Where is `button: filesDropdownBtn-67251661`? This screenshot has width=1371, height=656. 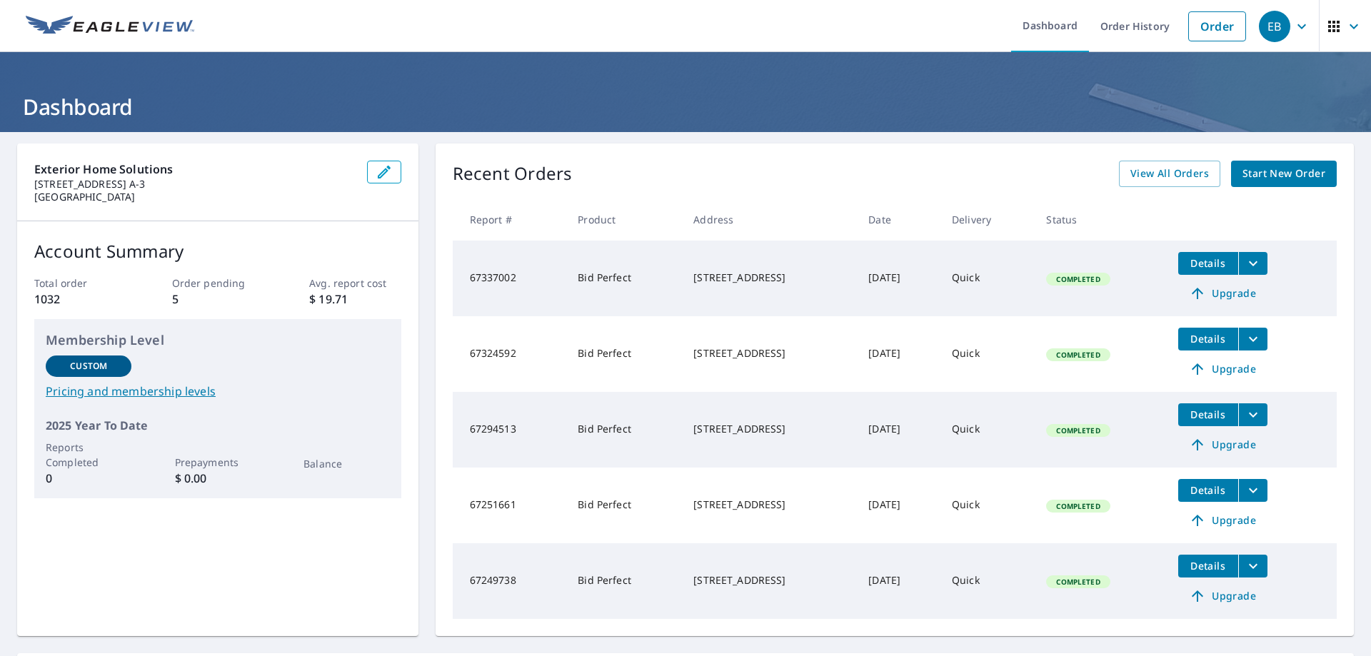
button: filesDropdownBtn-67251661 is located at coordinates (1252, 491).